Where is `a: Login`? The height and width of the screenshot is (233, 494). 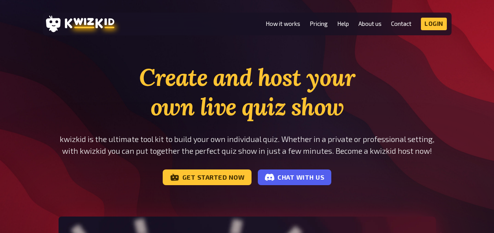 a: Login is located at coordinates (434, 24).